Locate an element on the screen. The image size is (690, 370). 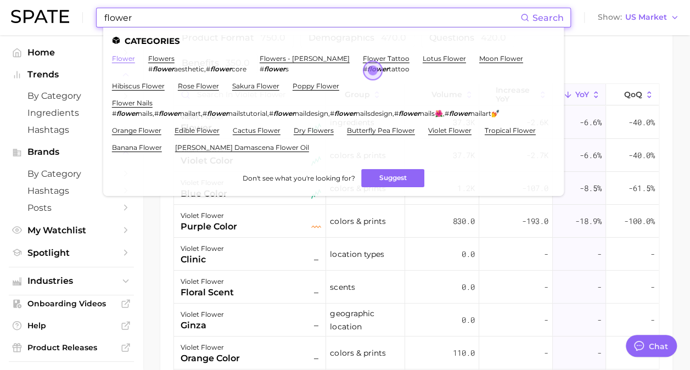
button: YoY is located at coordinates (579, 94).